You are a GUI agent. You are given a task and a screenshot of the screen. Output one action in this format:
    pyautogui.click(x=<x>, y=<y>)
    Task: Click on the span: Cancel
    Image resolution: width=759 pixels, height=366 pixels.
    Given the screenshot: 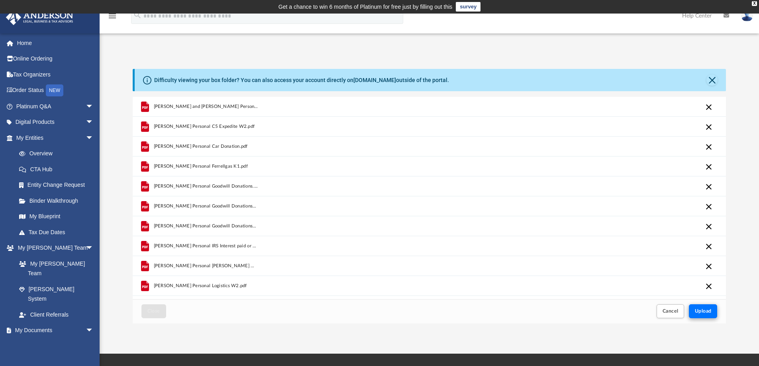 What is the action you would take?
    pyautogui.click(x=670, y=311)
    